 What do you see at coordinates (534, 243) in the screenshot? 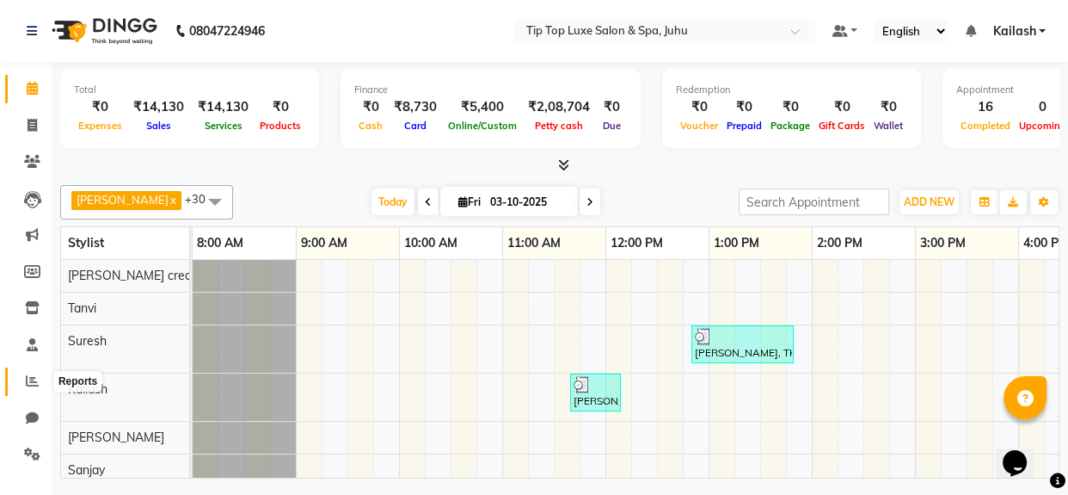
I see `a: 11:00 AM` at bounding box center [534, 243].